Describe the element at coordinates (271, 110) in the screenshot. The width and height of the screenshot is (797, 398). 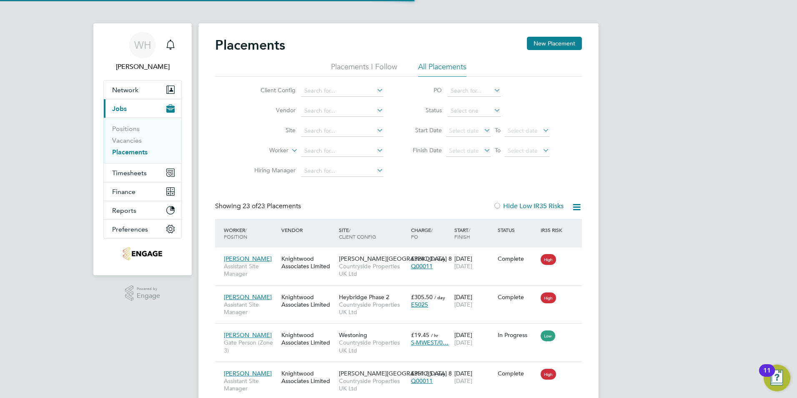
I see `label: Vendor` at that location.